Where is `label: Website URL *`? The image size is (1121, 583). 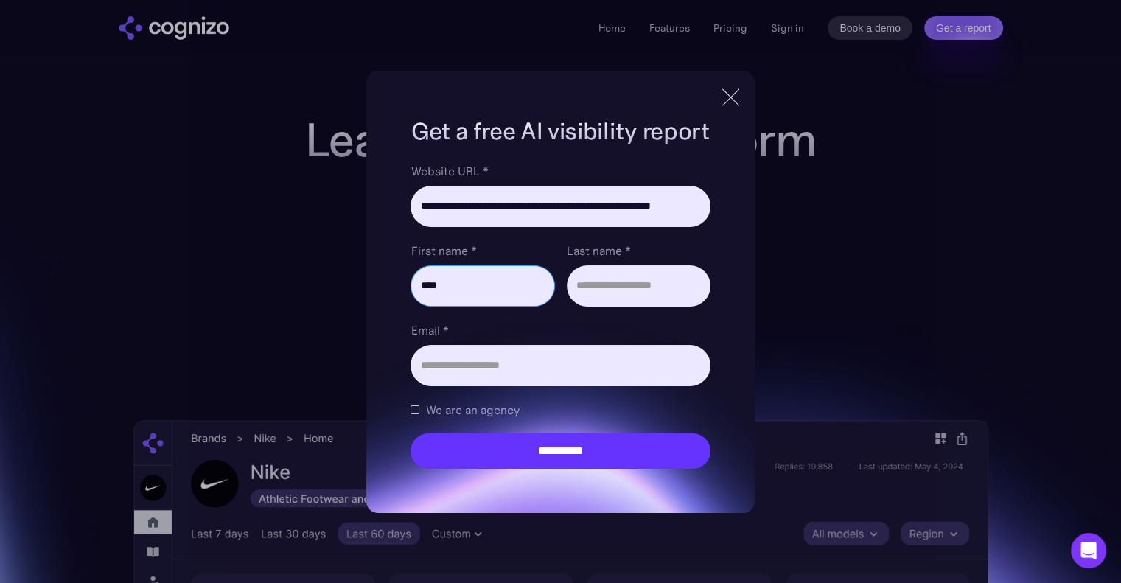
label: Website URL * is located at coordinates (560, 171).